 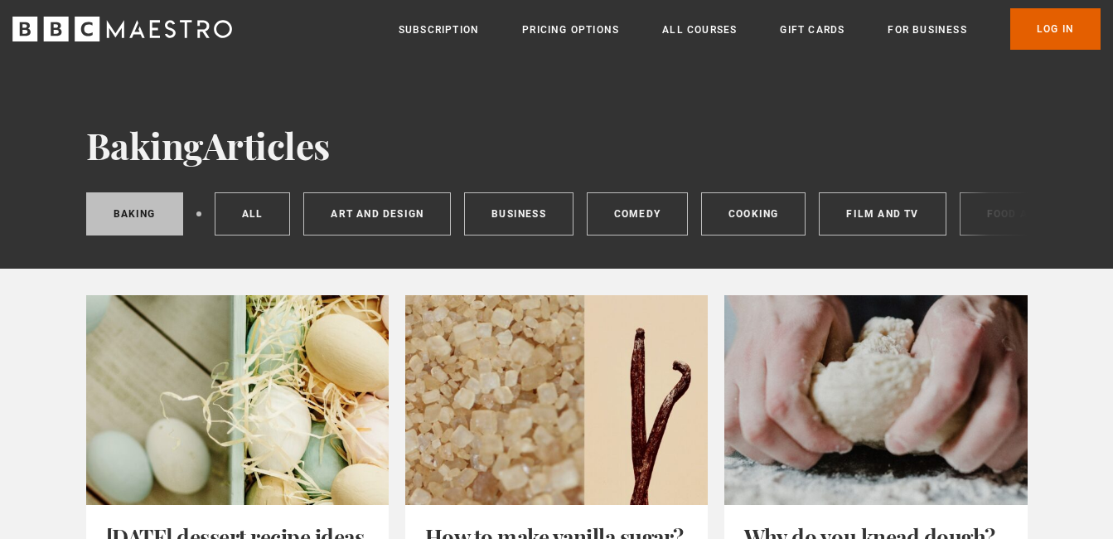 I want to click on a: Cooking, so click(x=753, y=214).